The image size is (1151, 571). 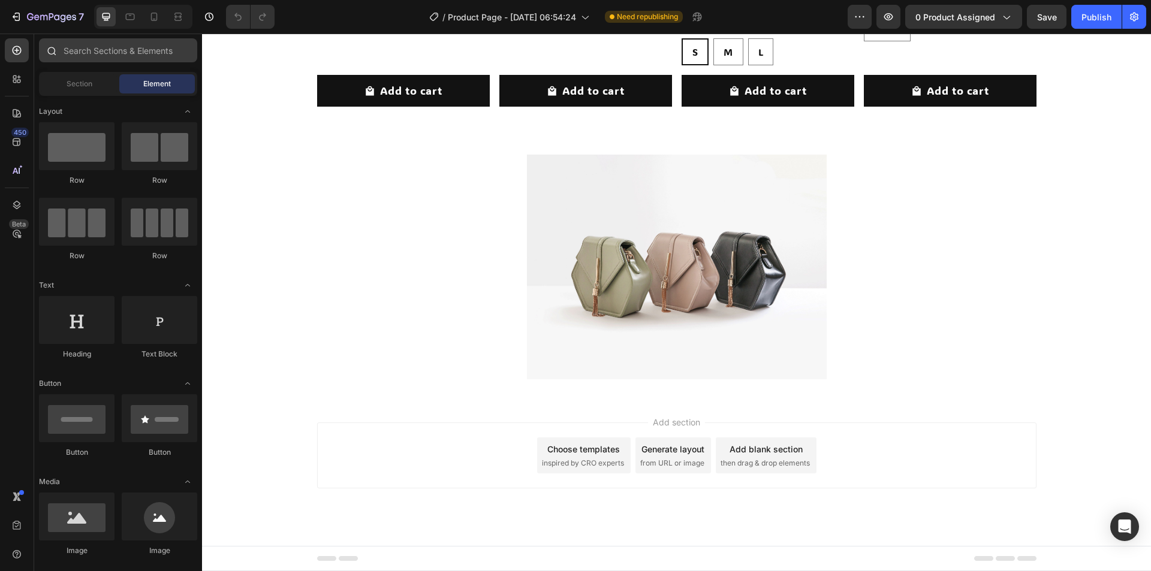 I want to click on p: 7, so click(x=81, y=17).